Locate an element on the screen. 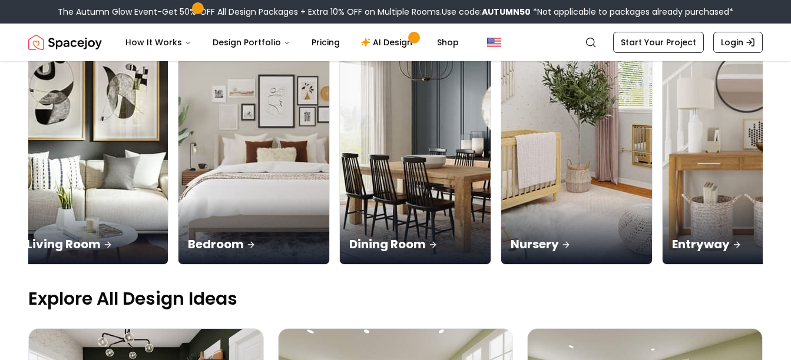  a: Login is located at coordinates (738, 42).